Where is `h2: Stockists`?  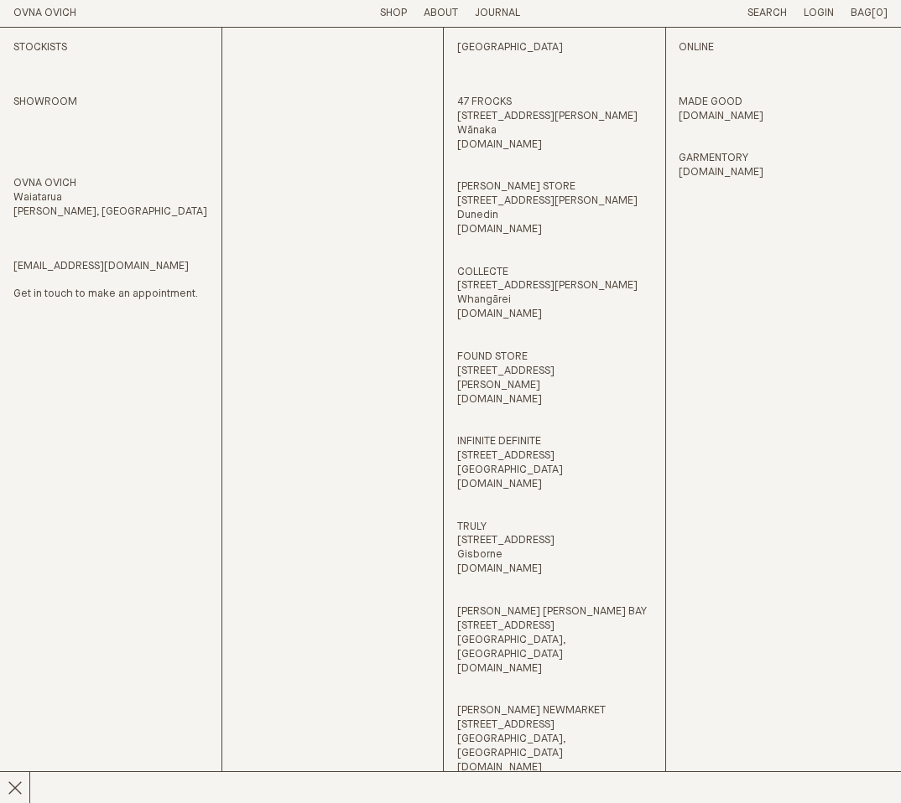 h2: Stockists is located at coordinates (111, 48).